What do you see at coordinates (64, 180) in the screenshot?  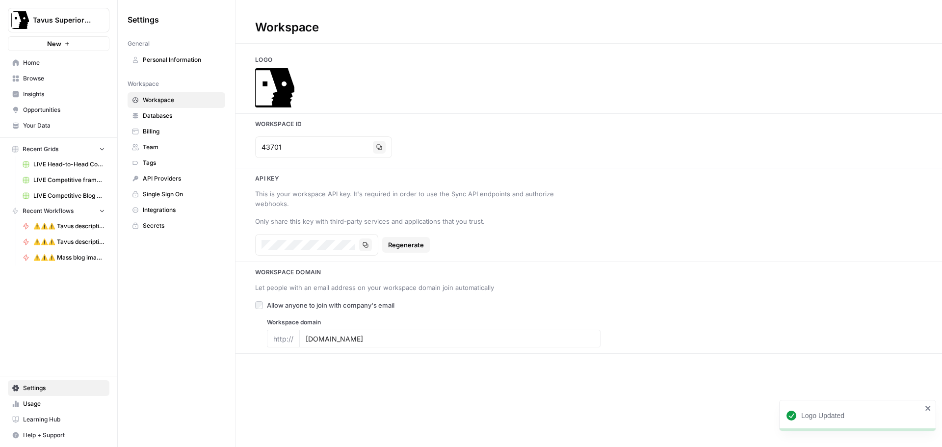 I see `a: LIVE Competitive framed blog writer v7 Grid` at bounding box center [64, 180].